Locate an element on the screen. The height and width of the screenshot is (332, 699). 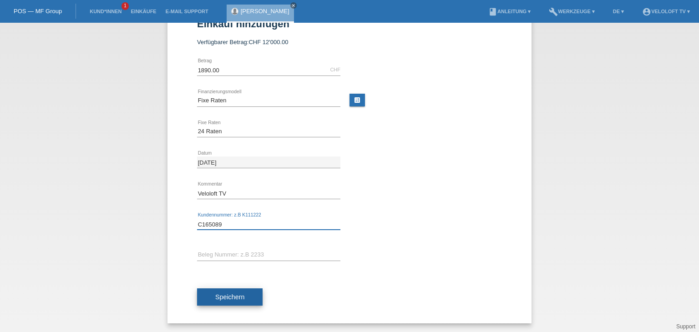
i: book is located at coordinates (493, 12).